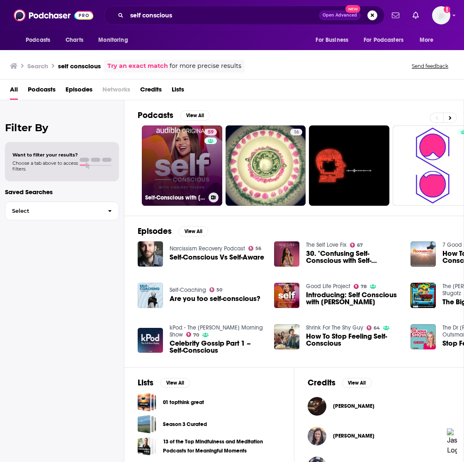 Image resolution: width=464 pixels, height=462 pixels. I want to click on a: 64, so click(373, 328).